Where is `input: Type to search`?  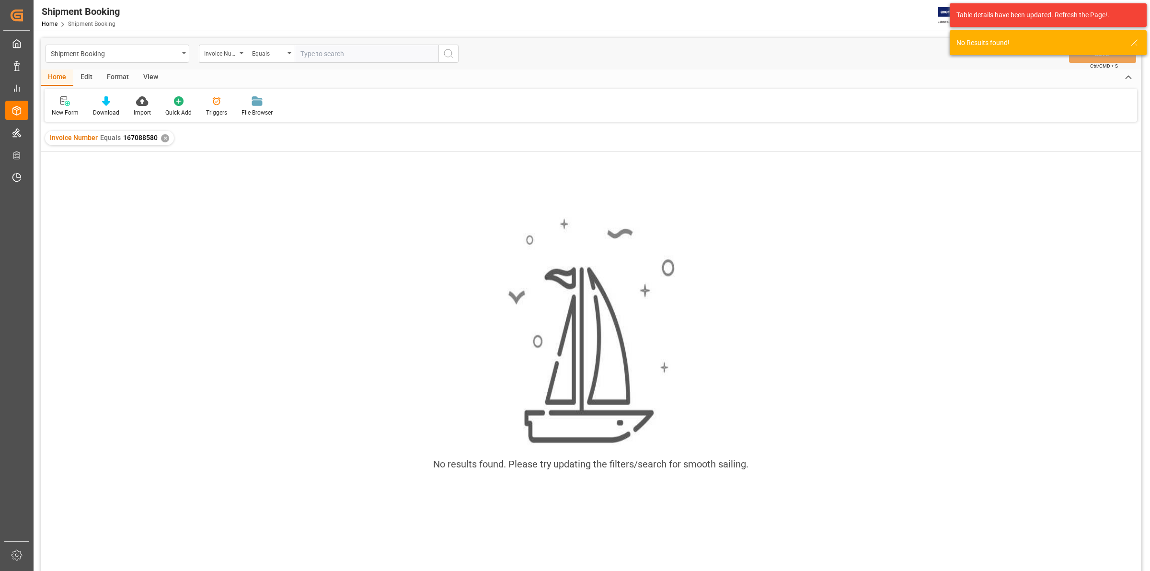 input: Type to search is located at coordinates (367, 54).